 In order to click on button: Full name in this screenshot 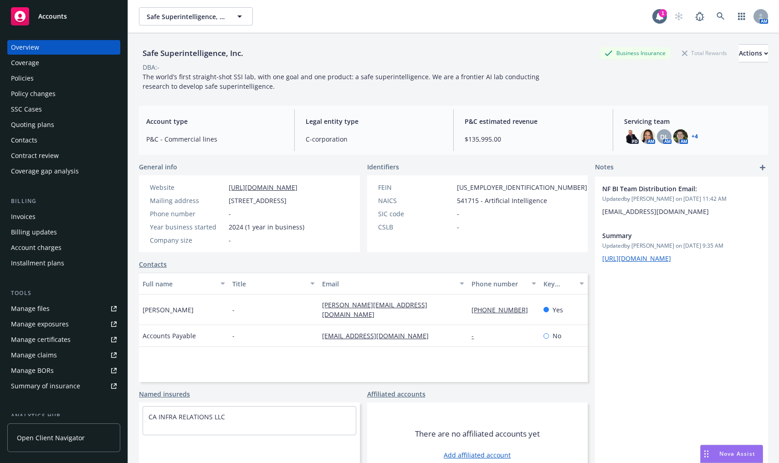, I will do `click(184, 284)`.